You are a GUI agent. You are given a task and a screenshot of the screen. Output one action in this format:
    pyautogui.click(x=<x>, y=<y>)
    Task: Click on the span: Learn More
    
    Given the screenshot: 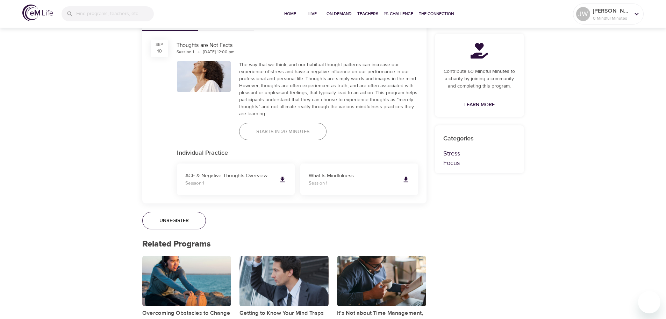 What is the action you would take?
    pyautogui.click(x=479, y=105)
    